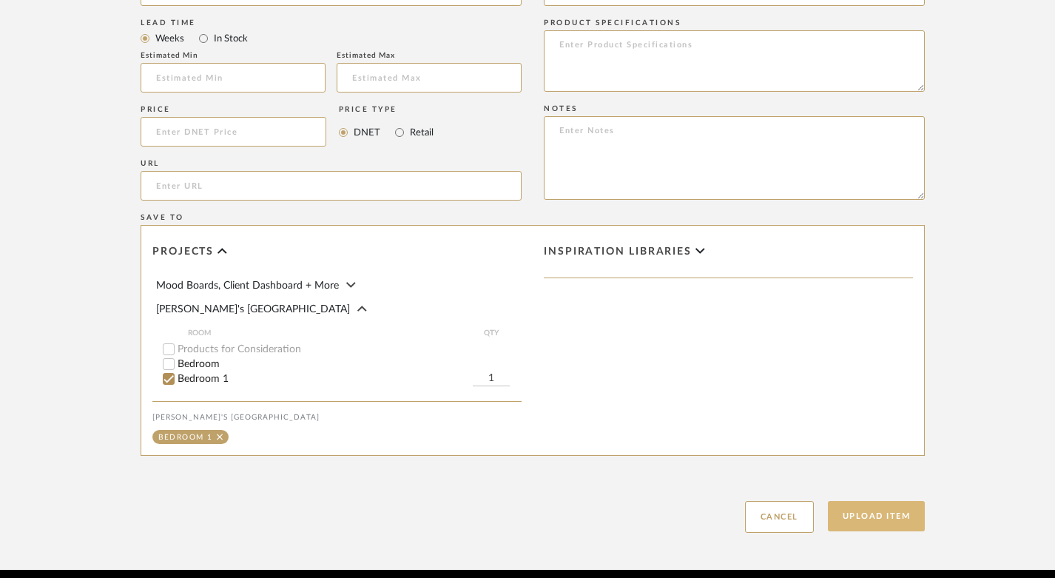  Describe the element at coordinates (247, 286) in the screenshot. I see `span: Mood Boards, Client Dashboard + More` at that location.